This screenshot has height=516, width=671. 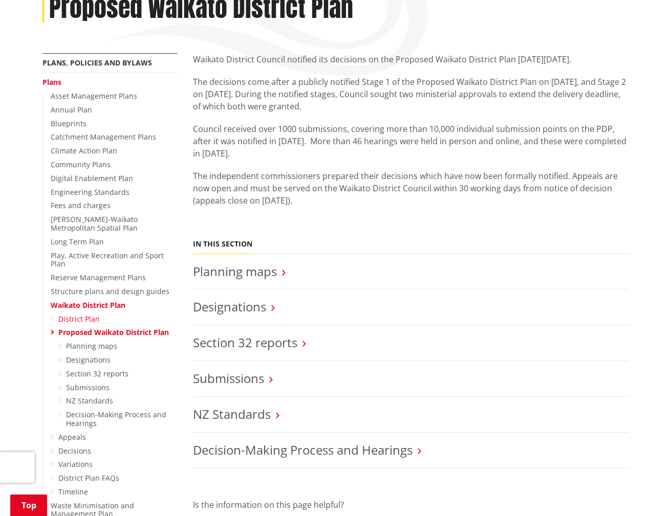 I want to click on a: Blueprints, so click(x=69, y=123).